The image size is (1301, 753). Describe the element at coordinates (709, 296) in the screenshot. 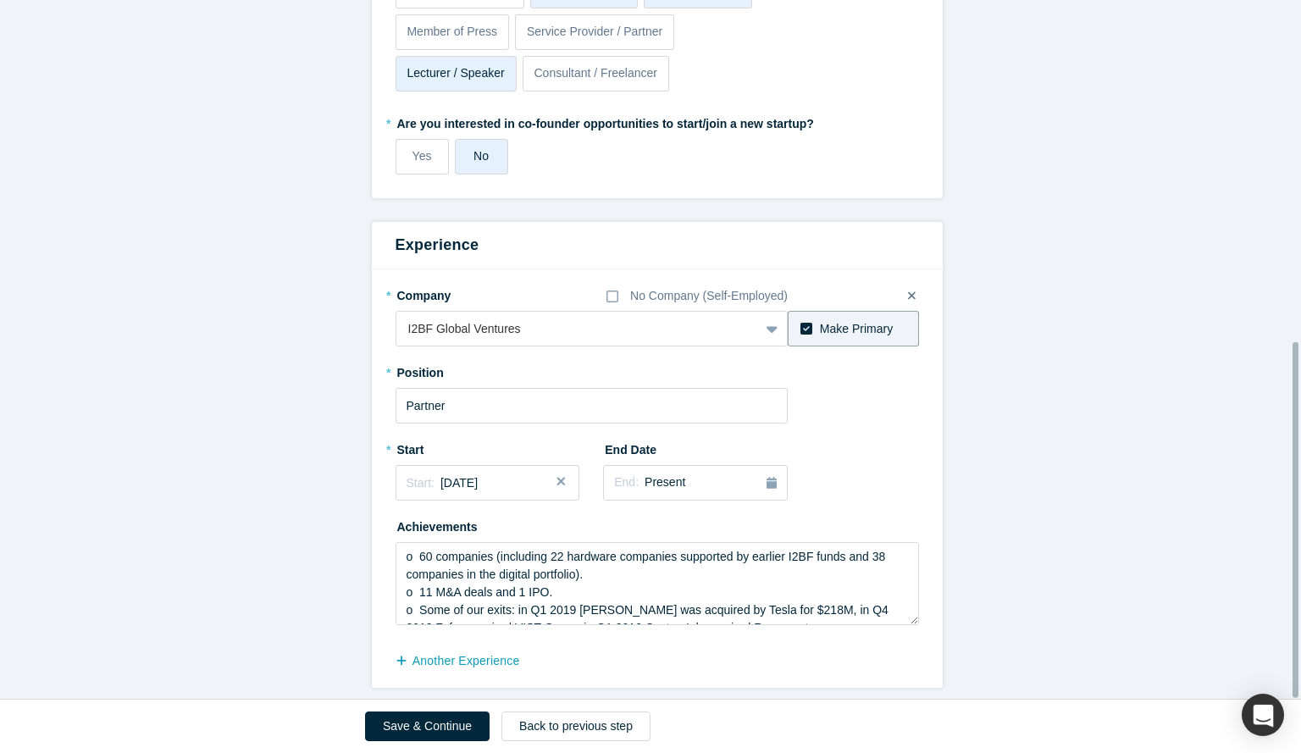

I see `div: No Company (Self-Employed)` at that location.